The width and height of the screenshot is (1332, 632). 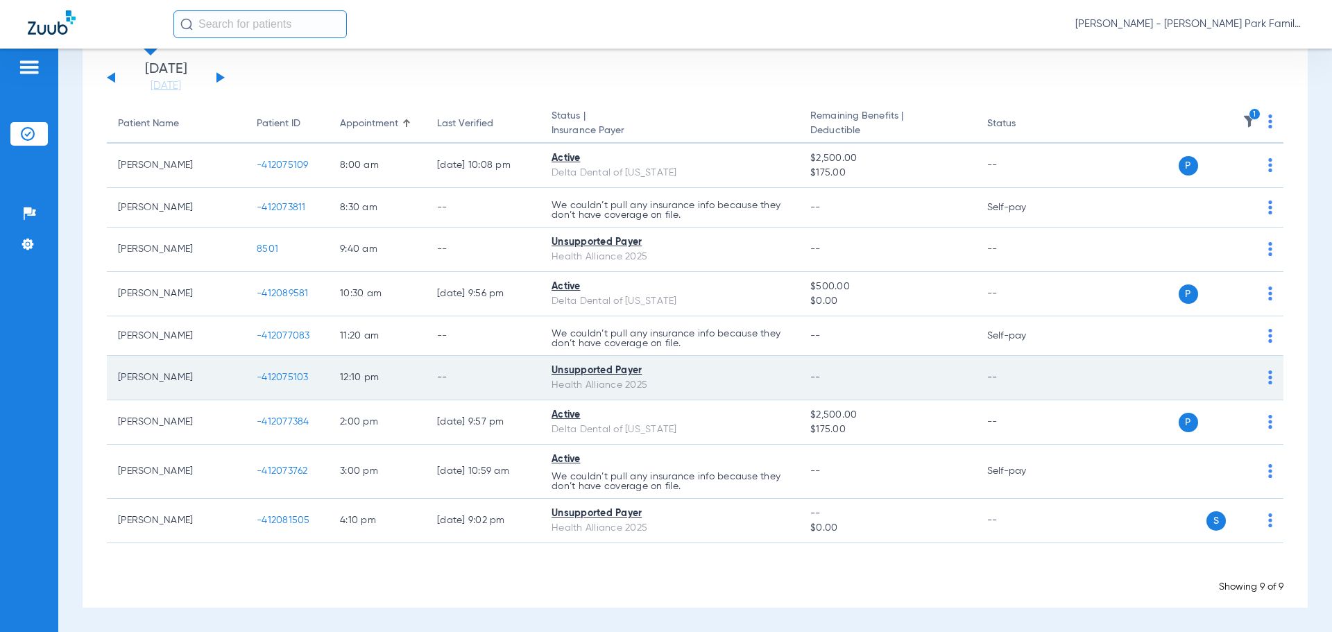 I want to click on td: 8:30 AM, so click(x=377, y=207).